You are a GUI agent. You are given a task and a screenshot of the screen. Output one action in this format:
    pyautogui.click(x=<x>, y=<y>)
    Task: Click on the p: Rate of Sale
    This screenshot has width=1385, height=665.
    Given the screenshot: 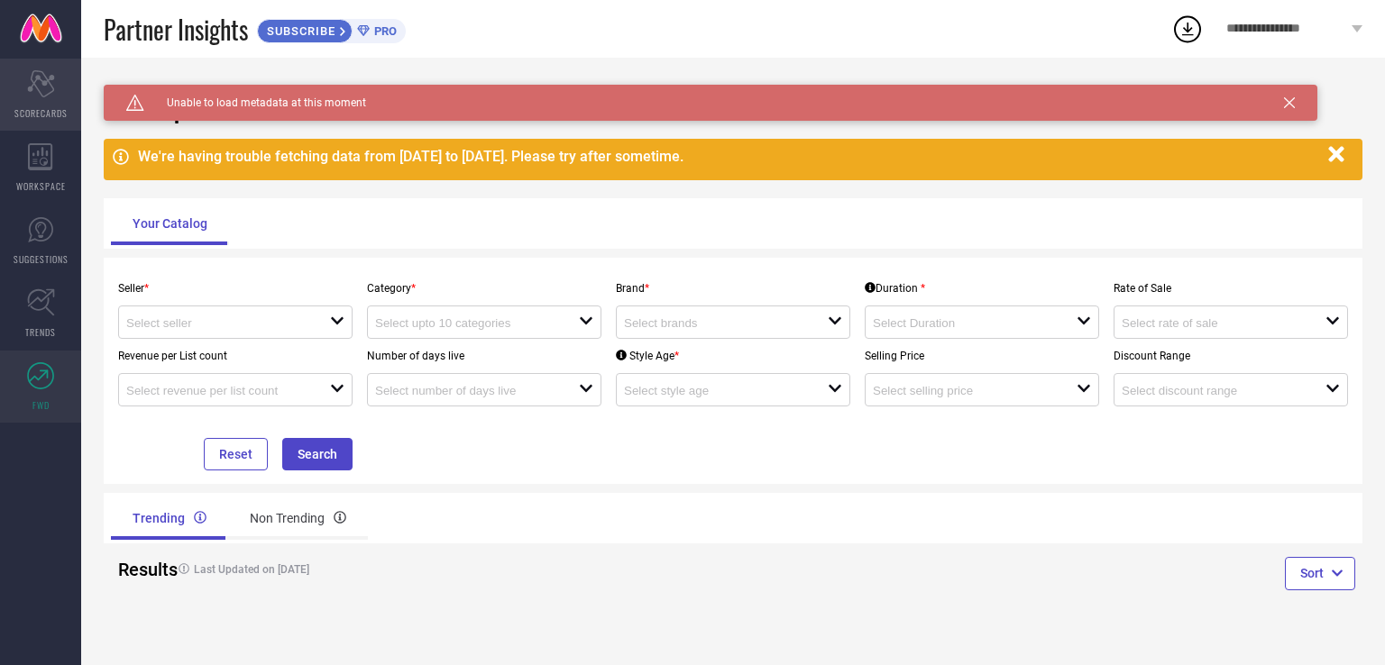 What is the action you would take?
    pyautogui.click(x=1230, y=288)
    